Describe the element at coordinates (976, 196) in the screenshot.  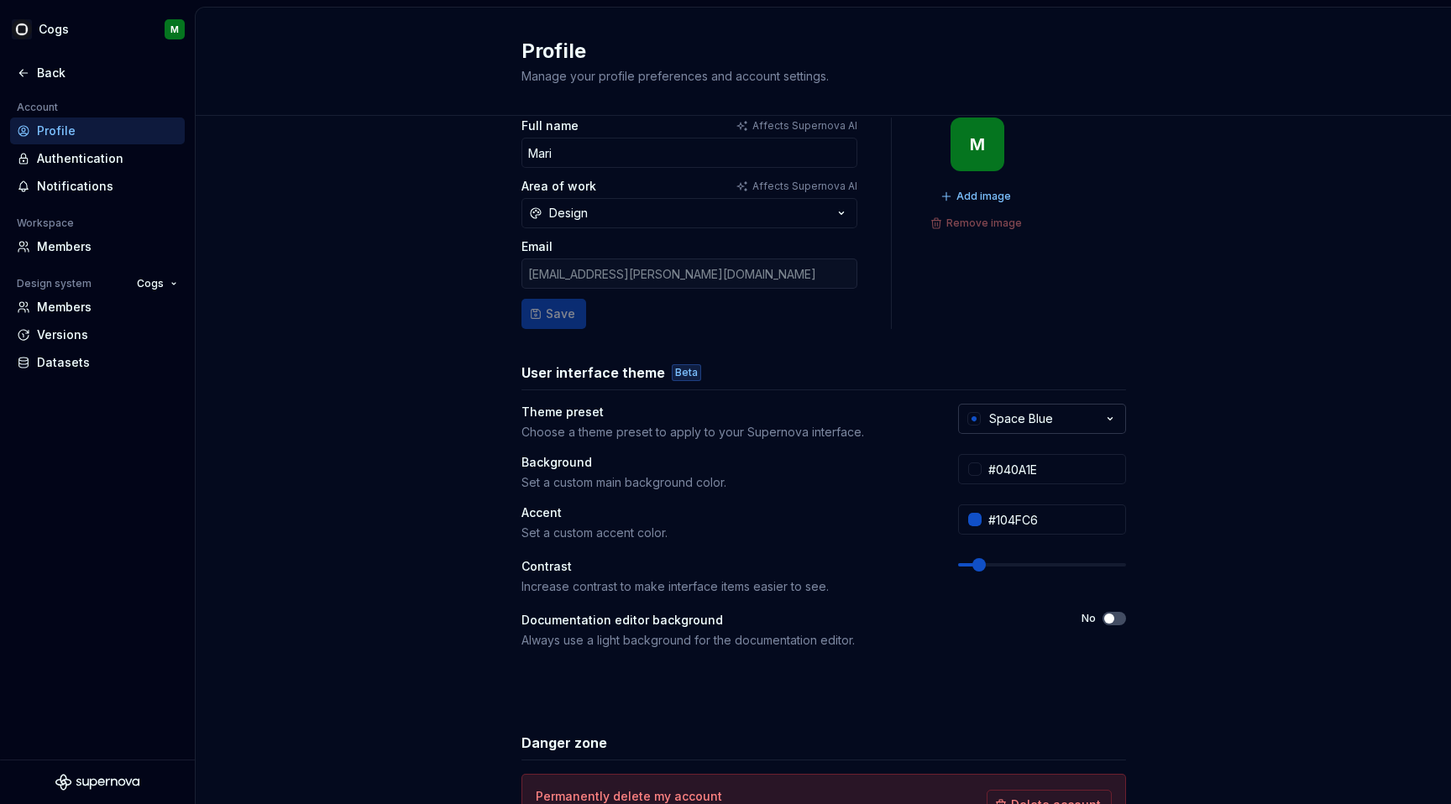
I see `button: Add image` at that location.